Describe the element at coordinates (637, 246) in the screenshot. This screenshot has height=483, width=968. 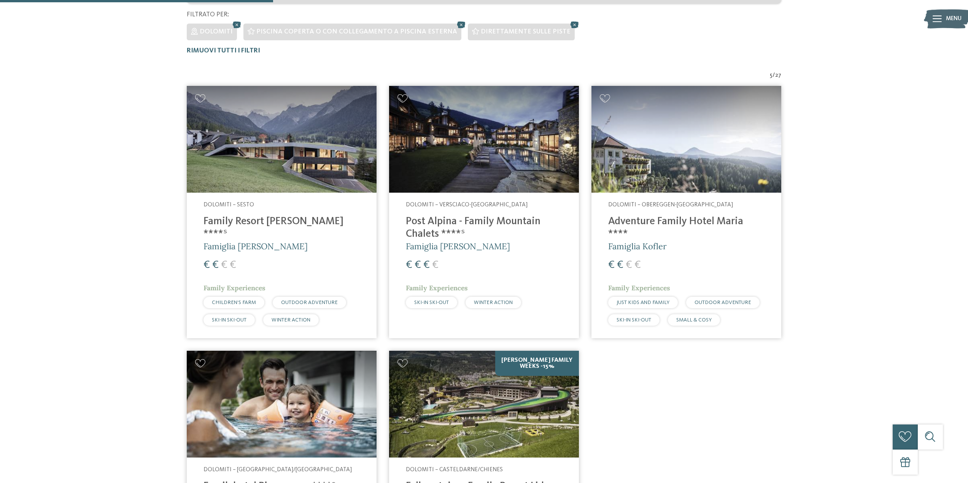
I see `span: Famiglia Kofler` at that location.